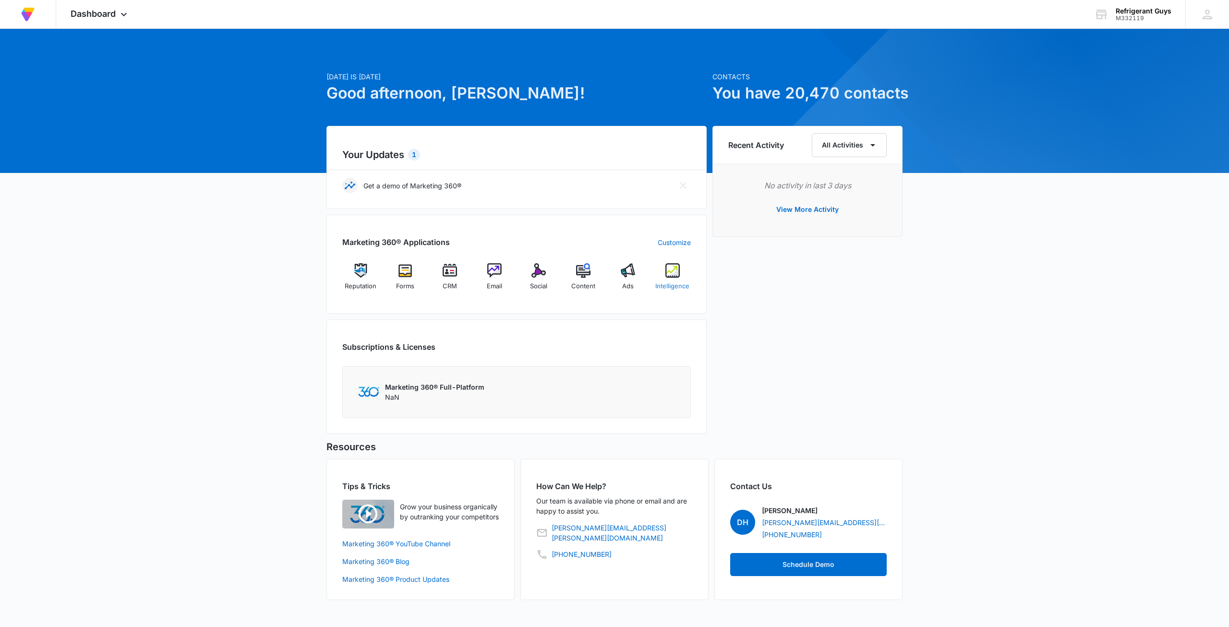 This screenshot has height=627, width=1229. I want to click on span: Forms, so click(405, 286).